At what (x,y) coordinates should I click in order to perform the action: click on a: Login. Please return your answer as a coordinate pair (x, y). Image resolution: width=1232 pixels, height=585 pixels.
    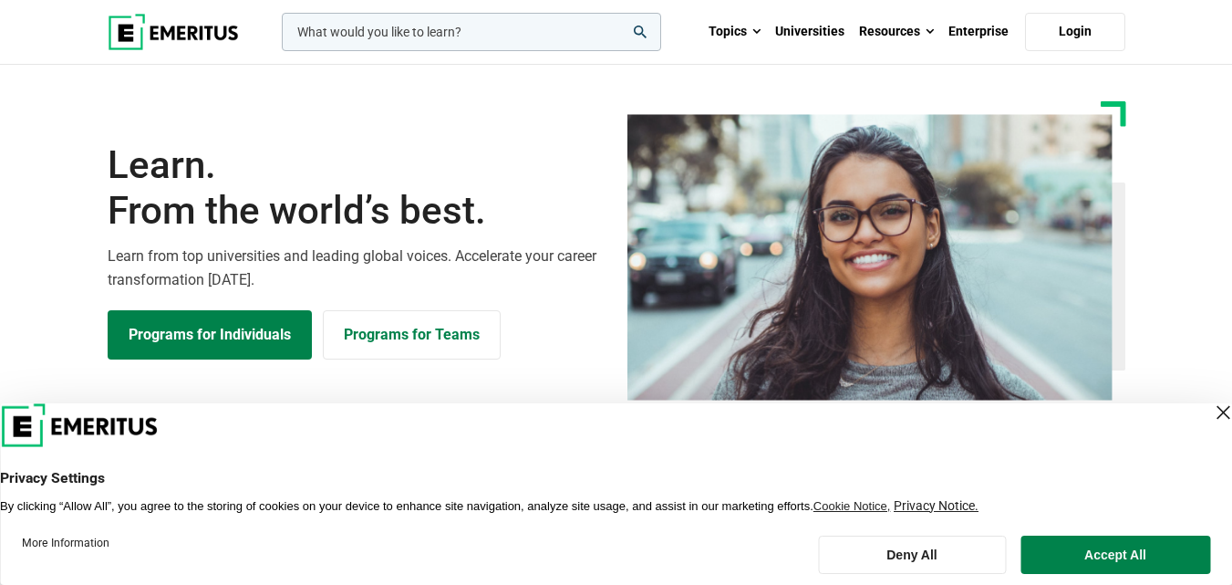
    Looking at the image, I should click on (1076, 32).